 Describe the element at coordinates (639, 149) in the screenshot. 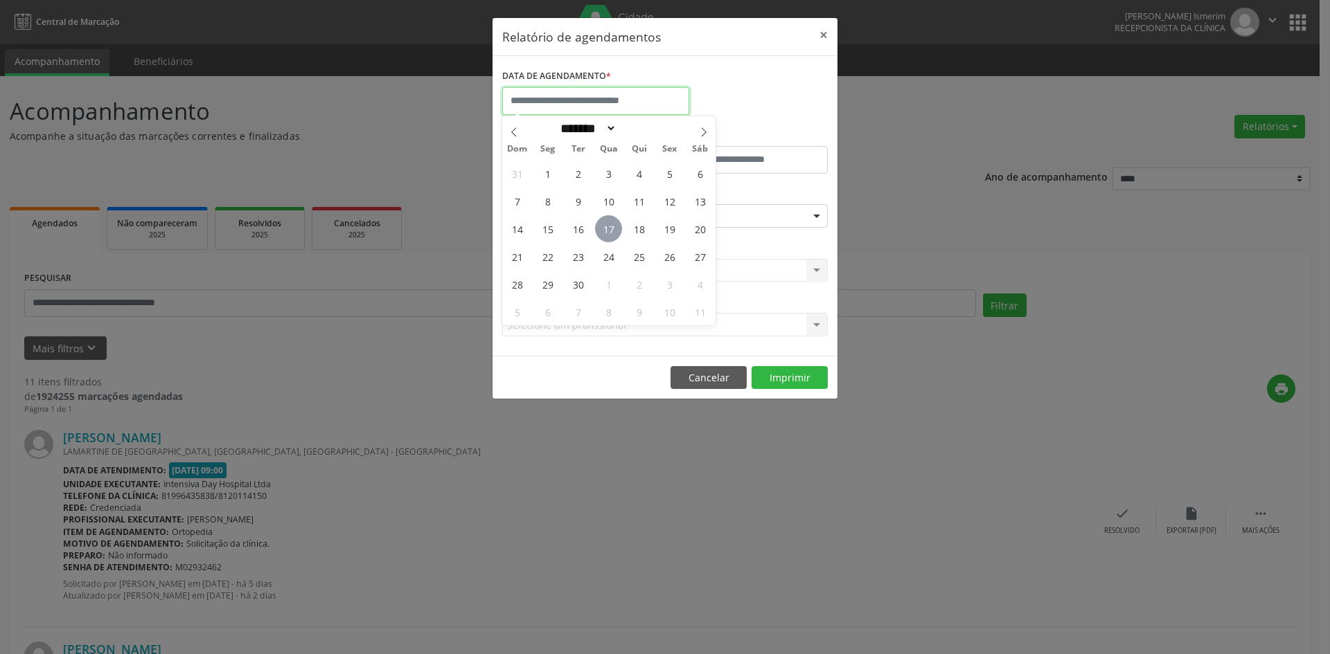

I see `span: Qui` at that location.